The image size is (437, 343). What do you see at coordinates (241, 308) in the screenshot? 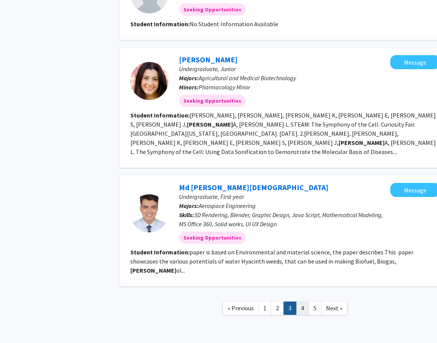
I see `span: « Previous` at bounding box center [241, 308].